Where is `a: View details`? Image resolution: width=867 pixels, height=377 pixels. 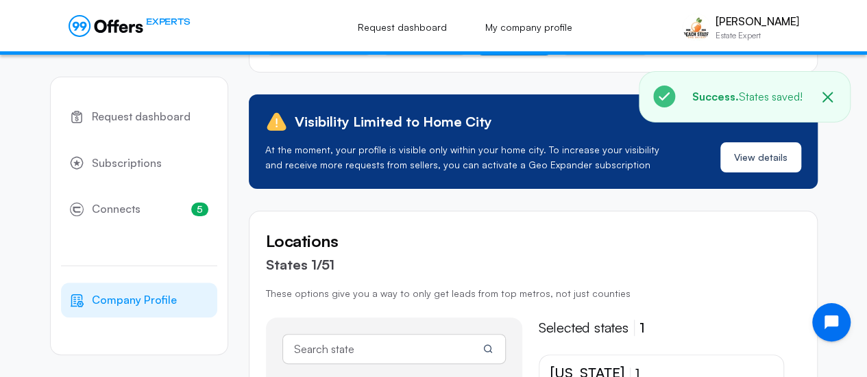
a: View details is located at coordinates (760, 158).